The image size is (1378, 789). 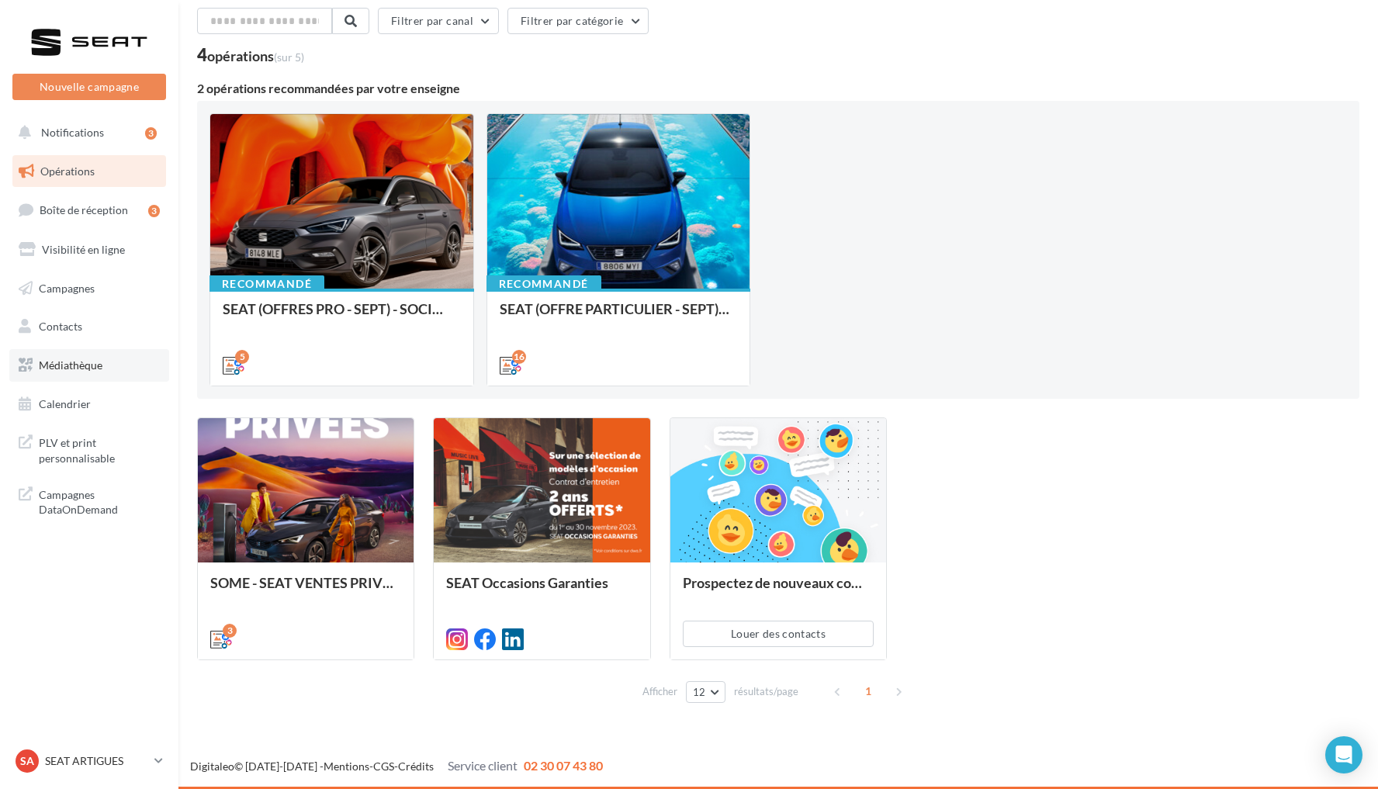 What do you see at coordinates (383, 766) in the screenshot?
I see `a: CGS` at bounding box center [383, 766].